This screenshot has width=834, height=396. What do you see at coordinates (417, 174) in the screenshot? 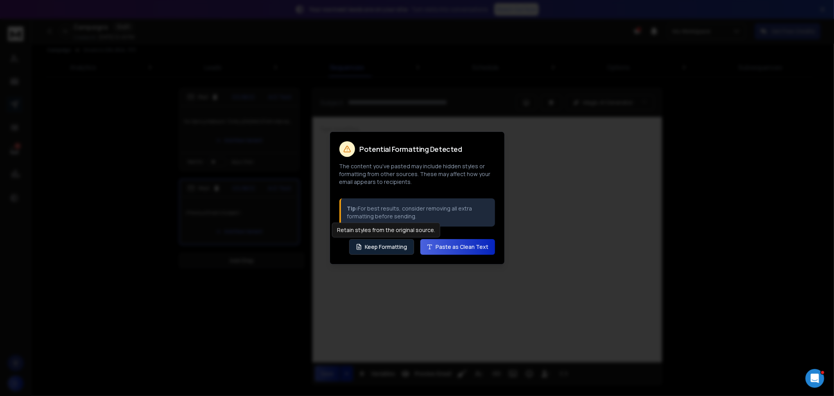
I see `p: The content you've pasted may include hidden styles or formatting from other sources. These may a...` at bounding box center [417, 174].